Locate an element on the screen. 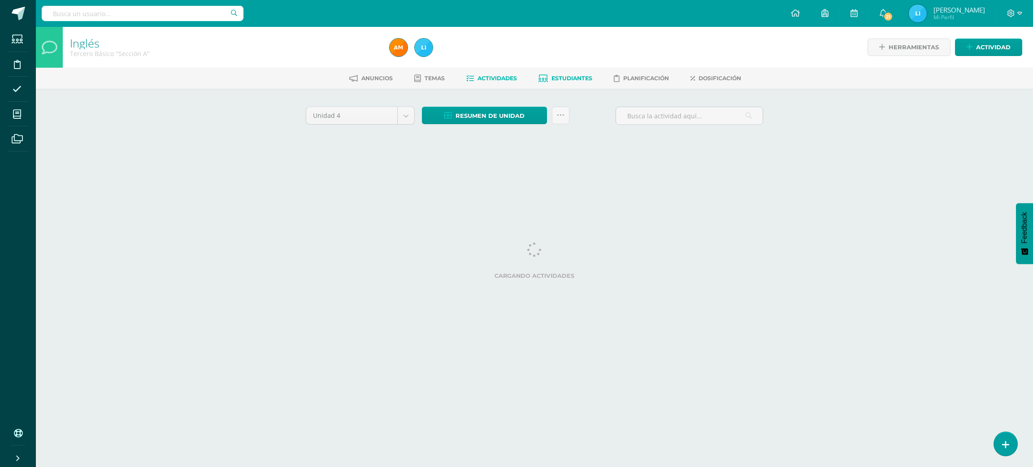 The width and height of the screenshot is (1033, 467). a: Estudiantes is located at coordinates (565, 78).